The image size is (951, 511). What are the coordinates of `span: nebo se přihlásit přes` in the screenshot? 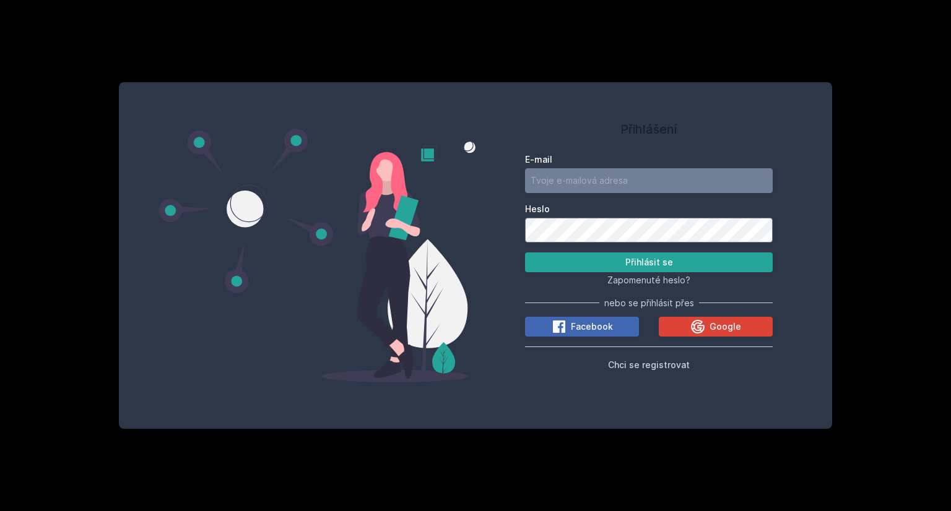 It's located at (649, 303).